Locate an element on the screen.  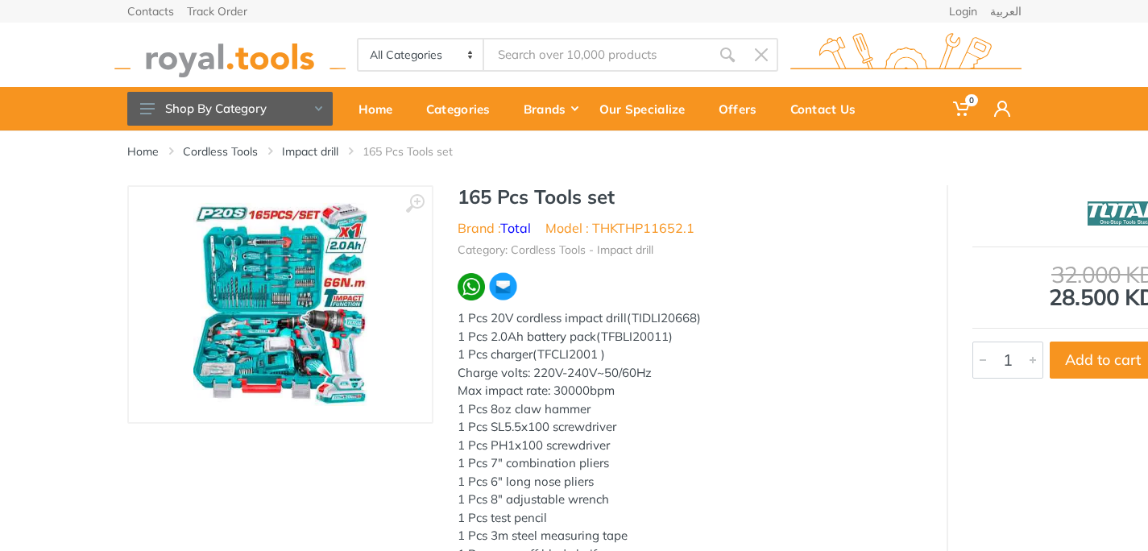
a: Track Order is located at coordinates (217, 11).